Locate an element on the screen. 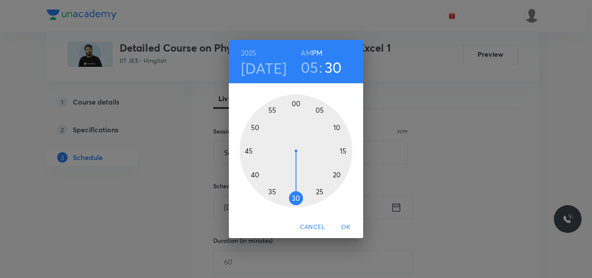 The width and height of the screenshot is (592, 278). h6: 2025 is located at coordinates (249, 53).